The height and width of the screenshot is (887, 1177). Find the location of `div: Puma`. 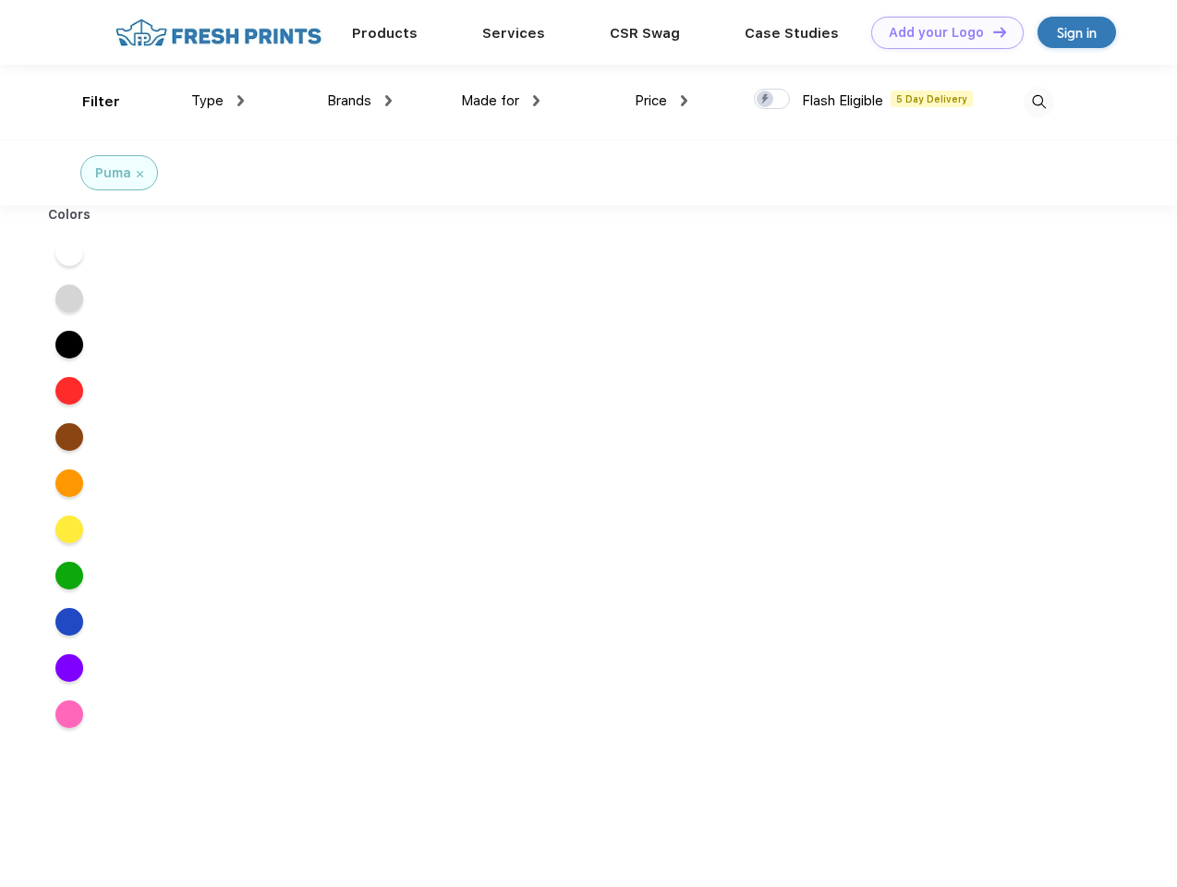

div: Puma is located at coordinates (113, 173).